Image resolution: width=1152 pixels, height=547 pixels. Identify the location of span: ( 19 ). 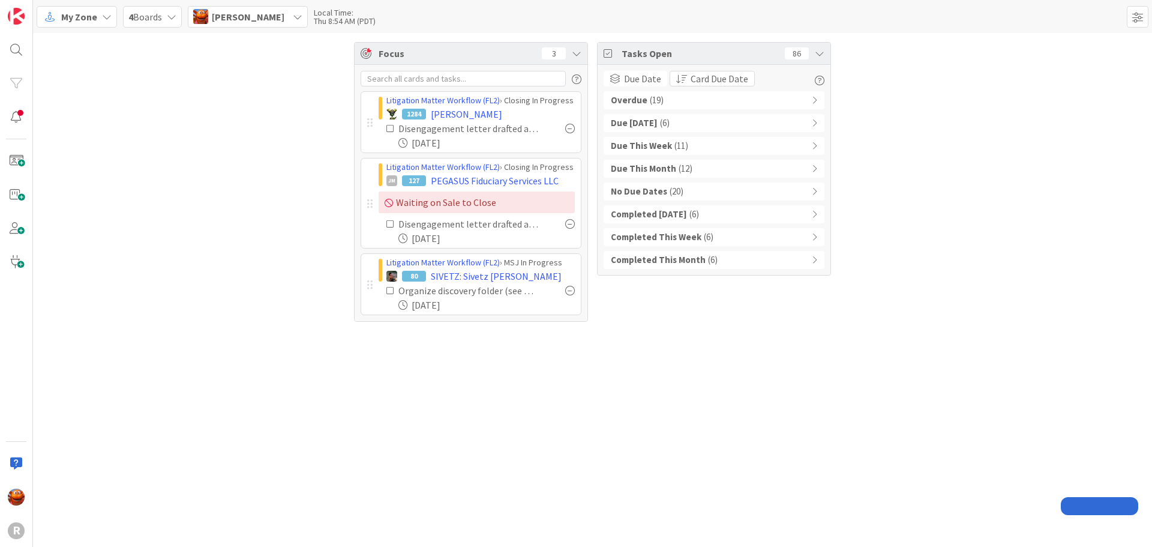
(656, 100).